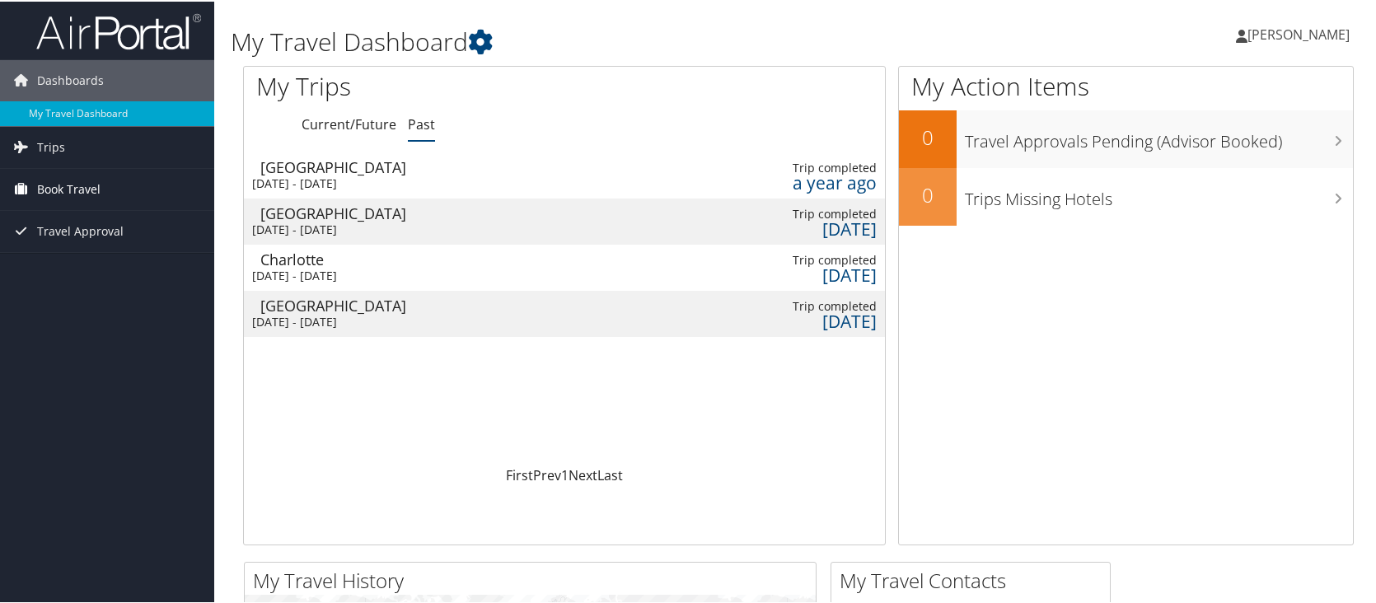 The image size is (1376, 603). Describe the element at coordinates (80, 230) in the screenshot. I see `span: Travel Approval` at that location.